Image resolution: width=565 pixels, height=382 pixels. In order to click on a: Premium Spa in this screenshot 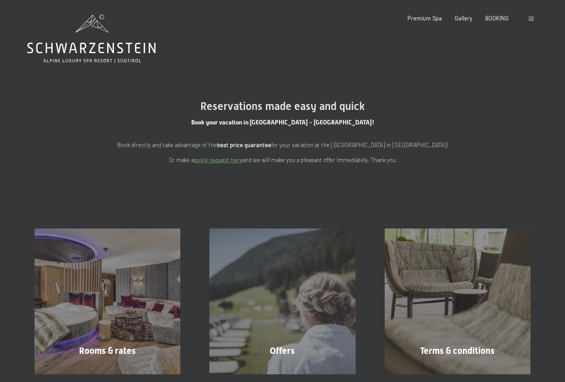, I will do `click(425, 18)`.